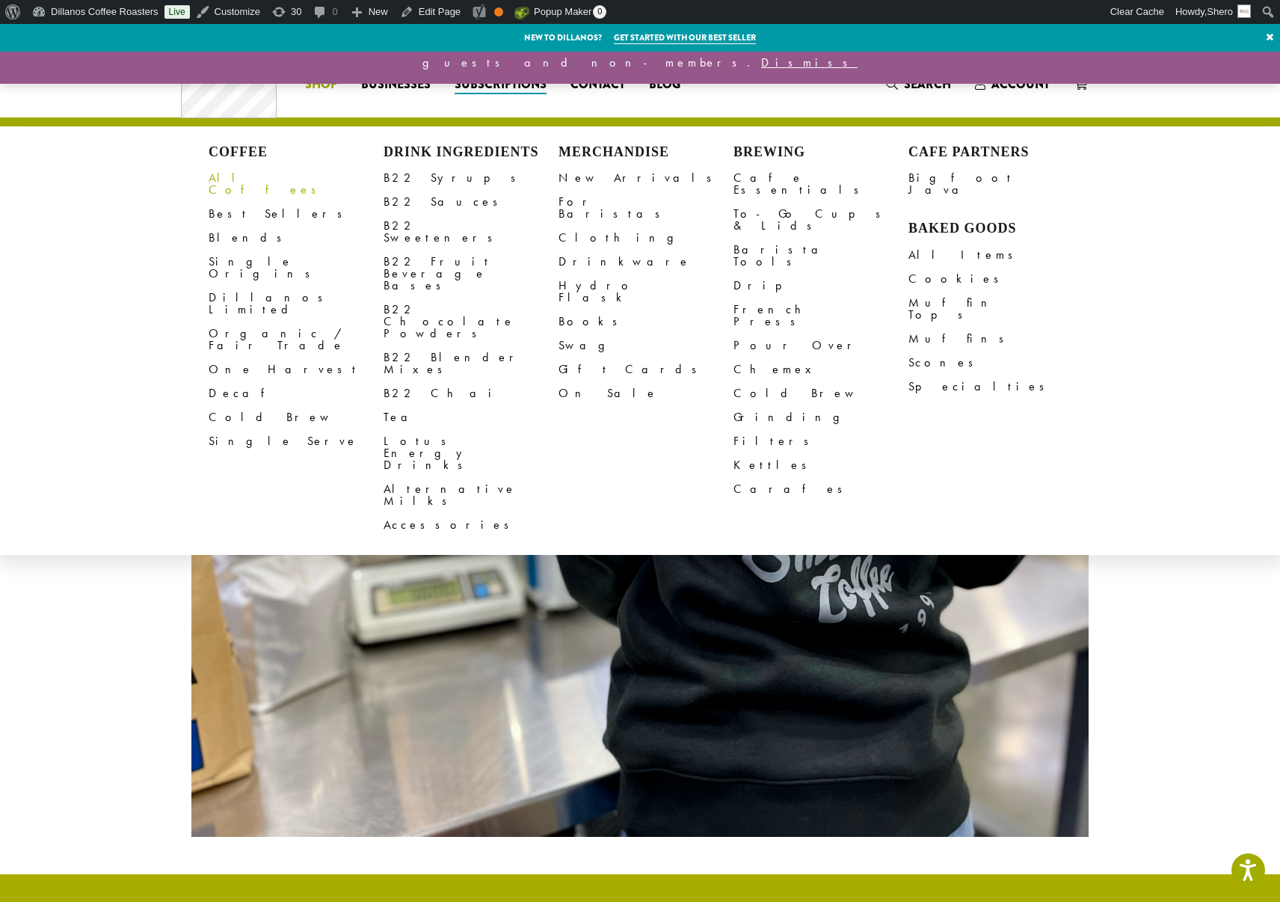  What do you see at coordinates (646, 262) in the screenshot?
I see `a: Drinkware` at bounding box center [646, 262].